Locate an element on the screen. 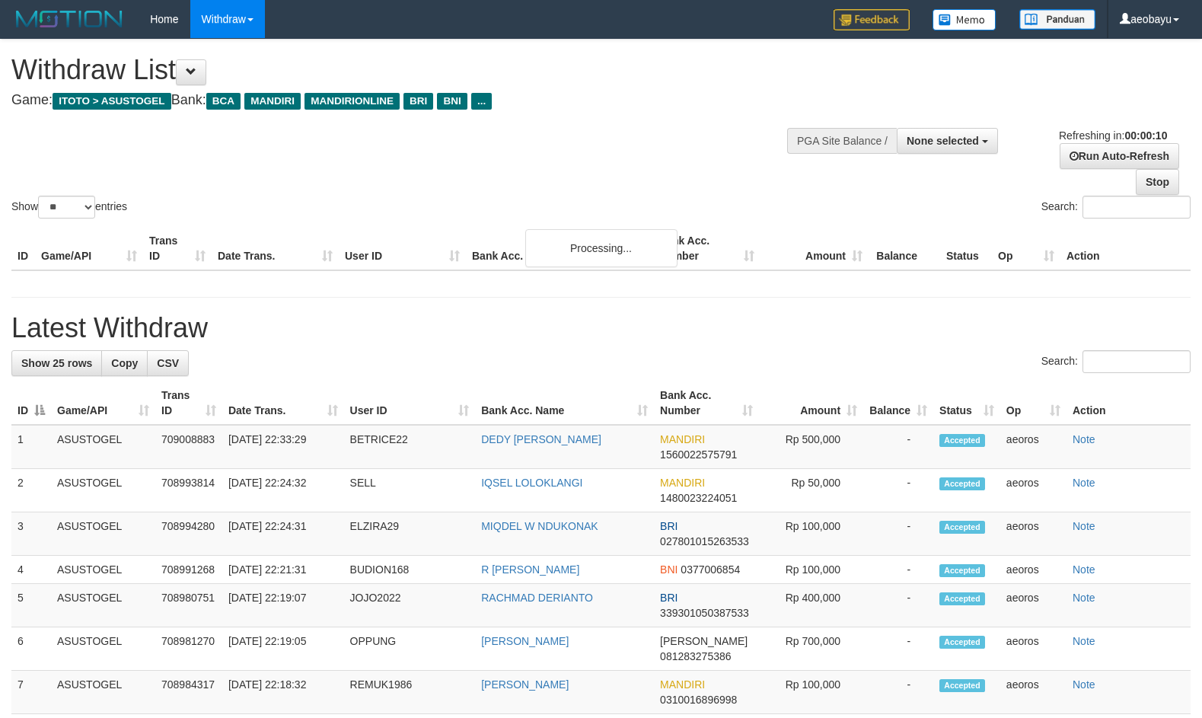 This screenshot has width=1202, height=718. span: Copy 0310016896998 to clipboard is located at coordinates (698, 699).